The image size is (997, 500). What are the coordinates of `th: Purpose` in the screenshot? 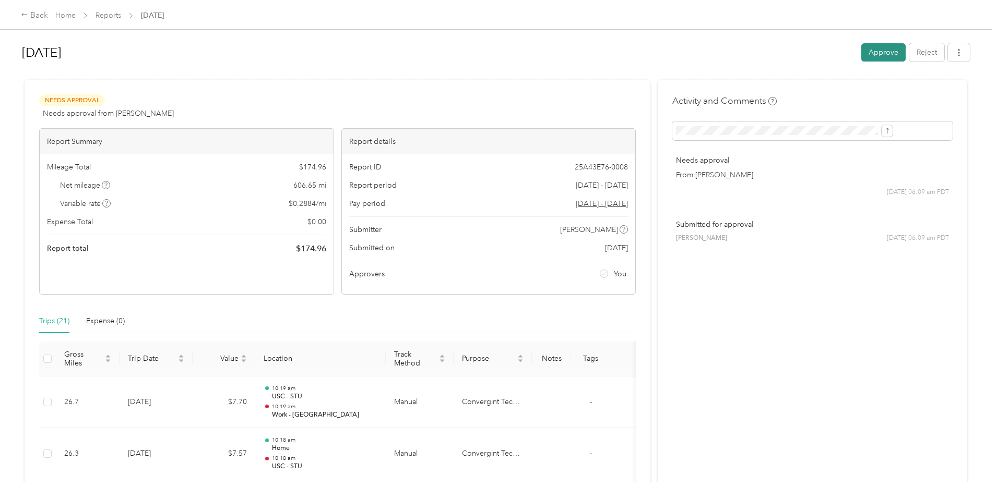 It's located at (493, 359).